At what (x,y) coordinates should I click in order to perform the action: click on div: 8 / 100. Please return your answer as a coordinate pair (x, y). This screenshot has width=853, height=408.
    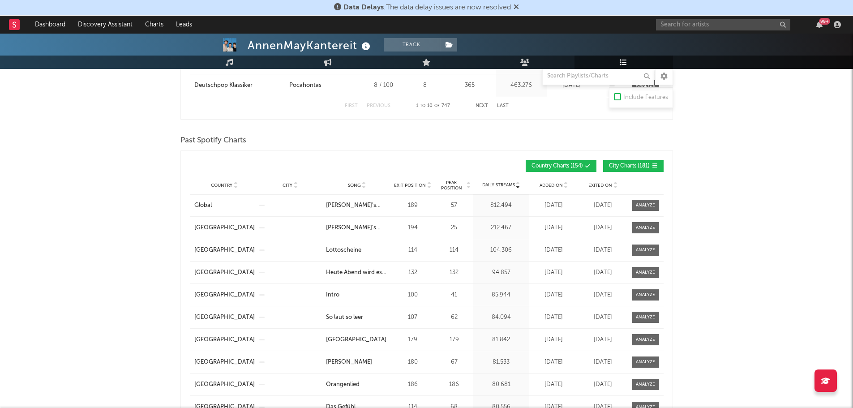
    Looking at the image, I should click on (384, 85).